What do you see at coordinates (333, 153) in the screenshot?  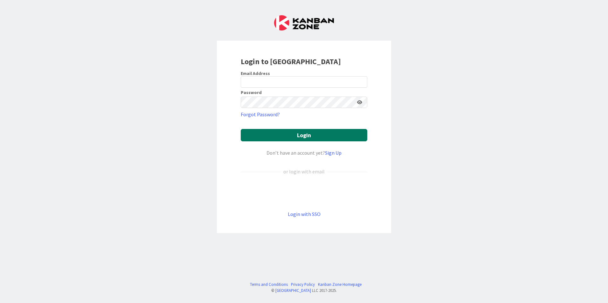 I see `a: Sign Up` at bounding box center [333, 153].